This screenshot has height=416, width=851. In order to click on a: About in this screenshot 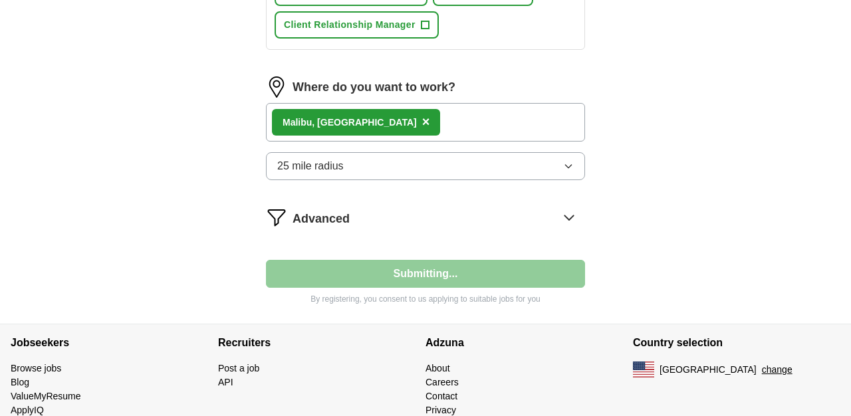, I will do `click(437, 368)`.